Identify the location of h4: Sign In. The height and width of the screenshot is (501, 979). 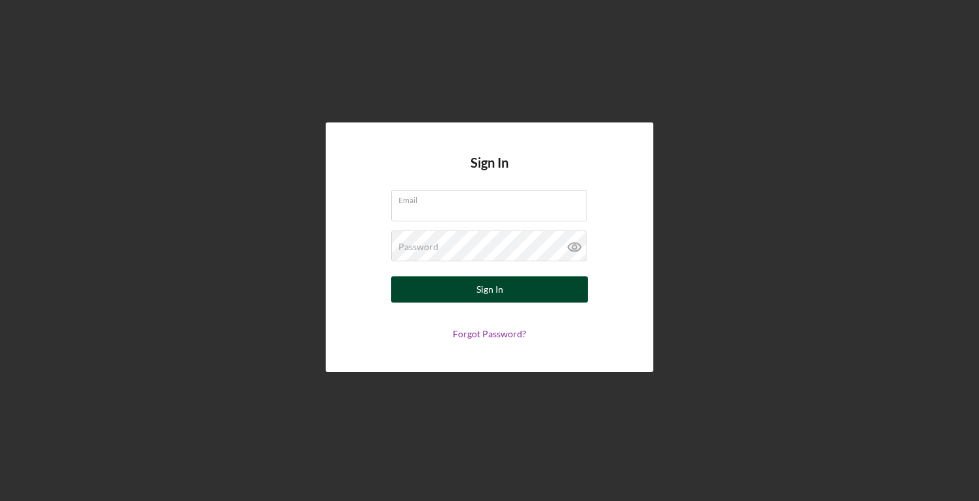
(490, 172).